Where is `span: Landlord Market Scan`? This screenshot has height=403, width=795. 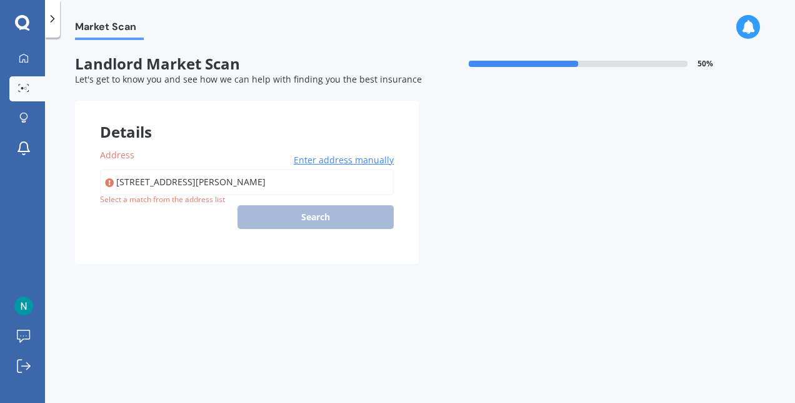 span: Landlord Market Scan is located at coordinates (247, 64).